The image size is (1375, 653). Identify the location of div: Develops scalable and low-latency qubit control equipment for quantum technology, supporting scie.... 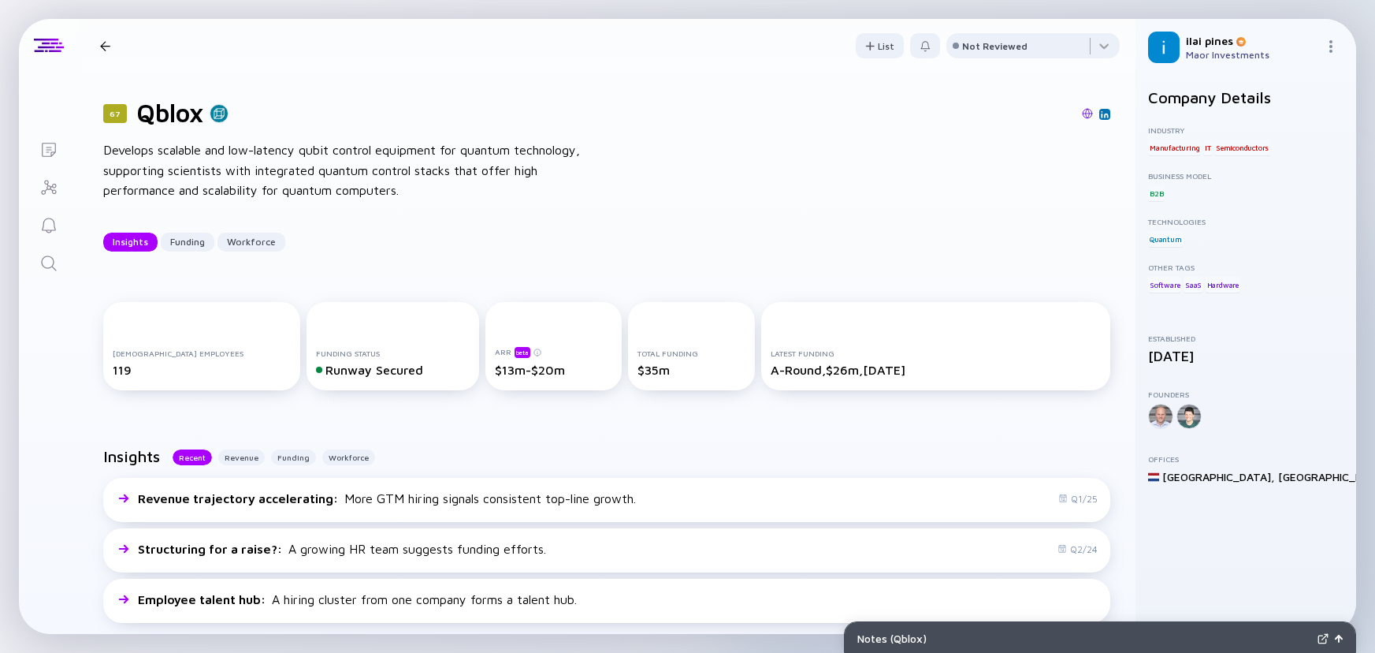
(355, 170).